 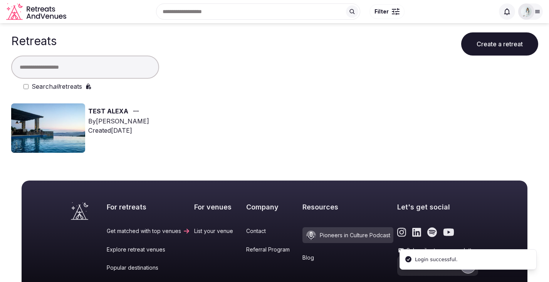 I want to click on button: Create a retreat, so click(x=500, y=44).